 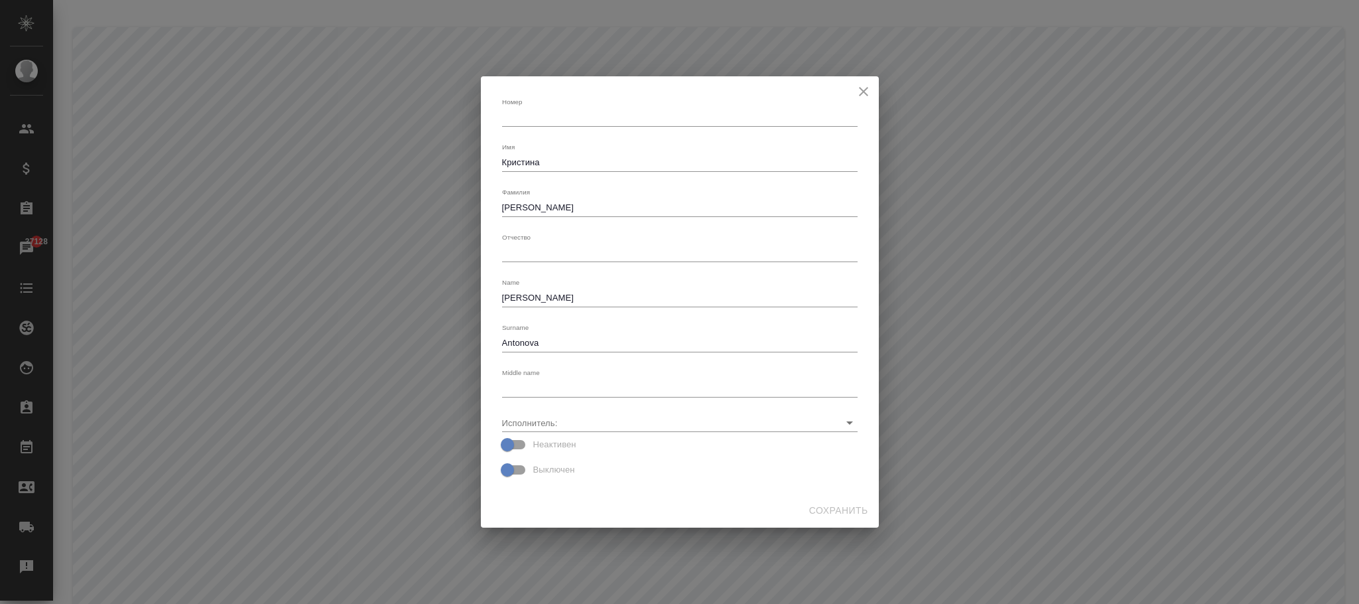 I want to click on label: Имя, so click(x=508, y=147).